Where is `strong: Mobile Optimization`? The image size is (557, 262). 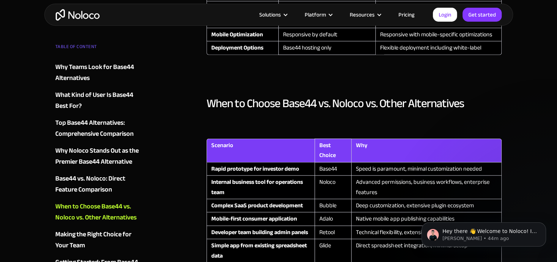 strong: Mobile Optimization is located at coordinates (237, 34).